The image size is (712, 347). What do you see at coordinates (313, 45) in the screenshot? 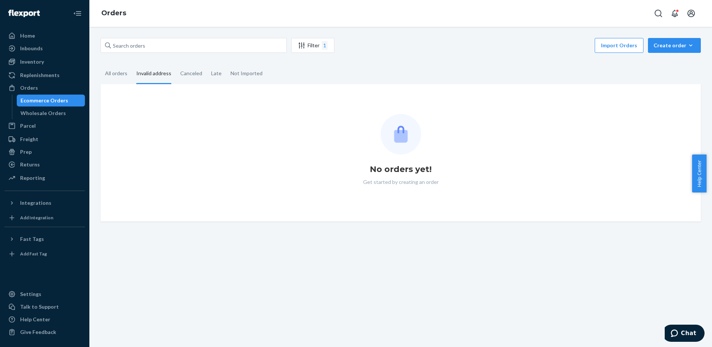
I see `div: Filter` at bounding box center [313, 45].